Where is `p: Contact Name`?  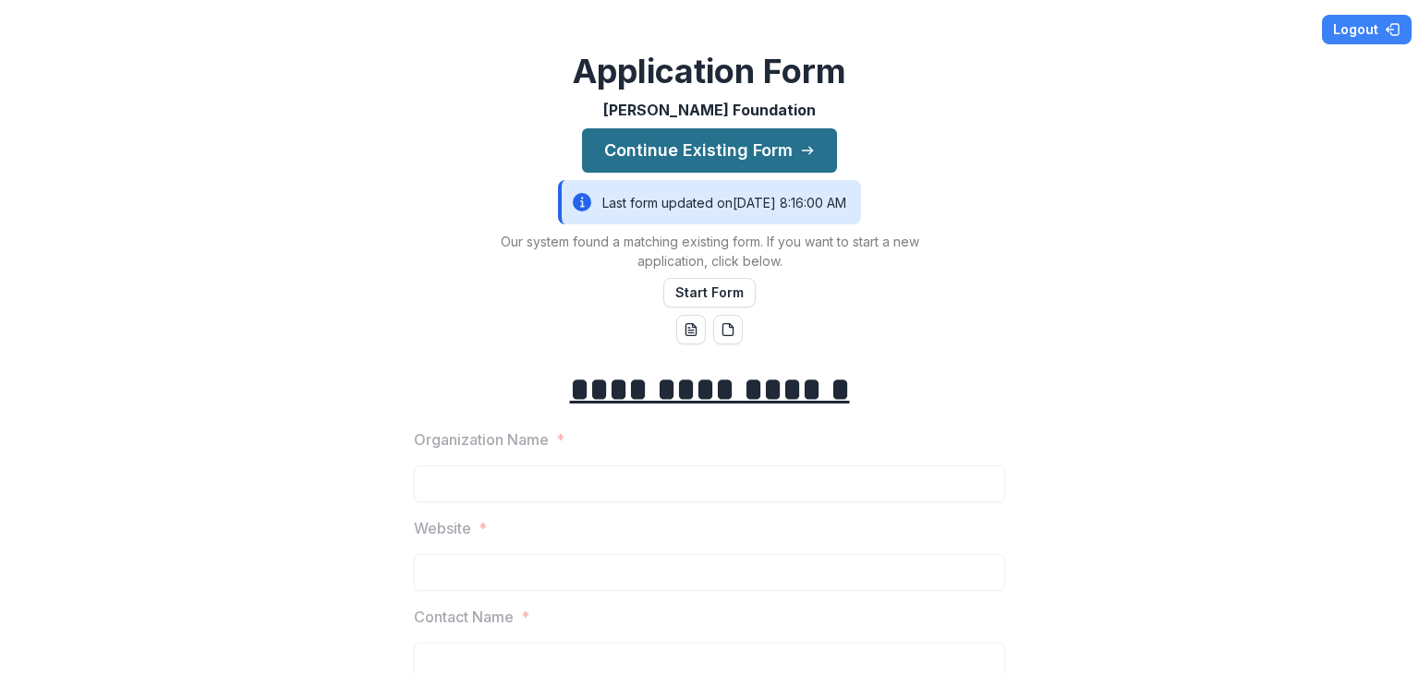 p: Contact Name is located at coordinates (464, 617).